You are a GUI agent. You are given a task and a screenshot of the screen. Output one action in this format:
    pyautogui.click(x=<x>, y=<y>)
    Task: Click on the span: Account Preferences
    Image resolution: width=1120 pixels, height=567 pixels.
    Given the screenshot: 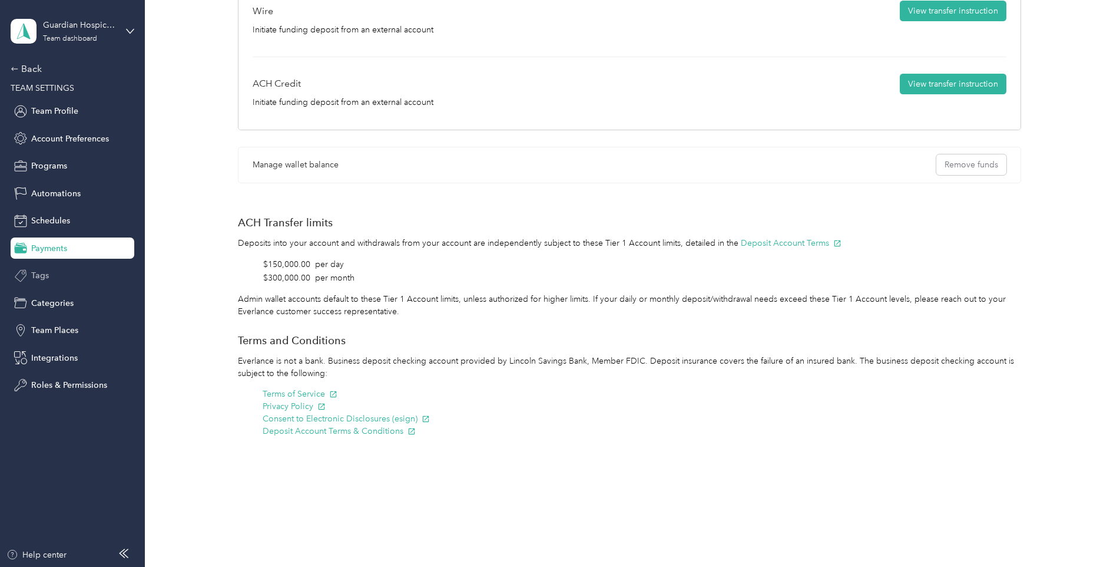 What is the action you would take?
    pyautogui.click(x=70, y=138)
    